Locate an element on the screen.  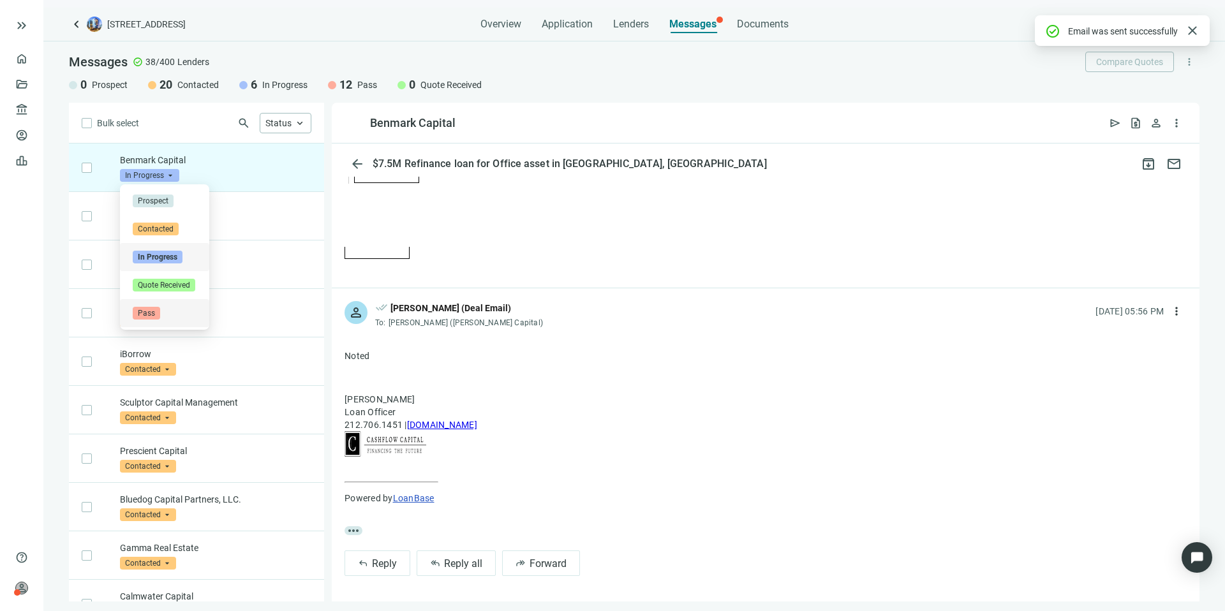
span: arrow_back is located at coordinates (357, 164).